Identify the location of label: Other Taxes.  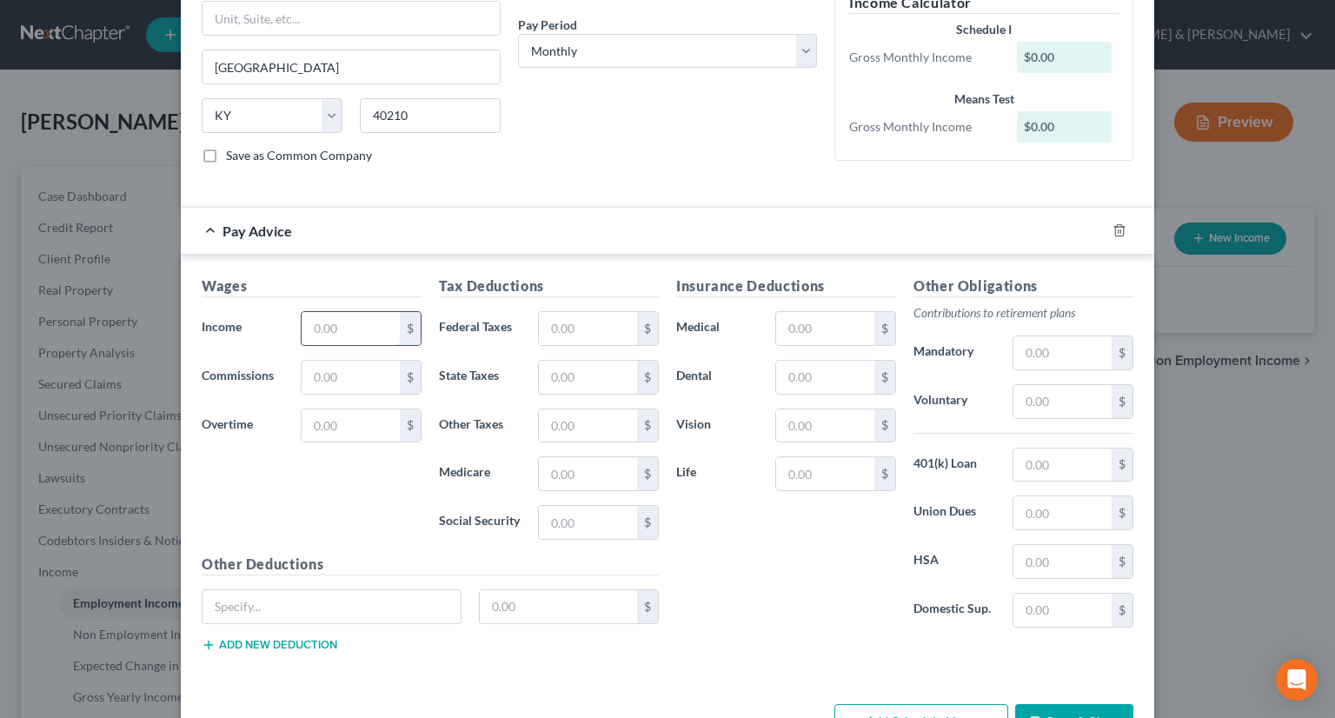
(480, 426).